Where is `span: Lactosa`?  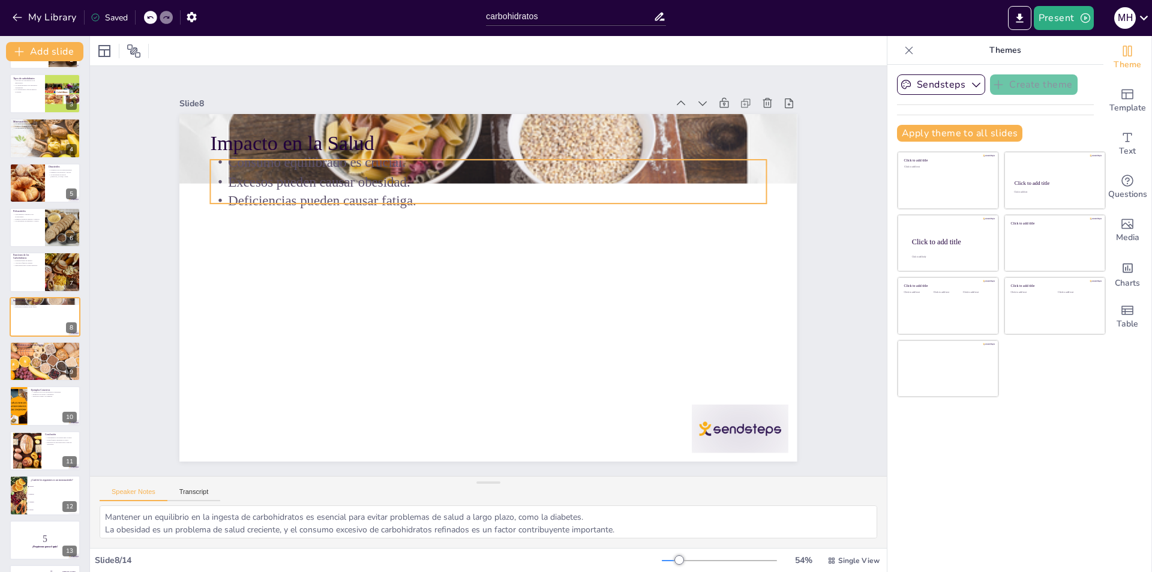
span: Lactosa is located at coordinates (55, 509).